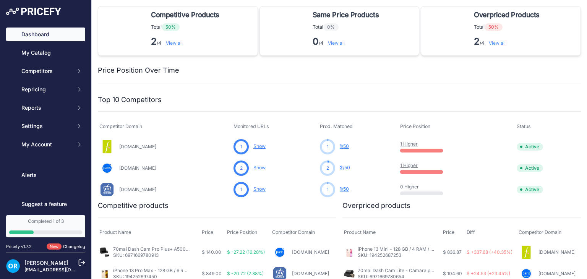 The width and height of the screenshot is (587, 279). I want to click on h2: Overpriced products, so click(376, 205).